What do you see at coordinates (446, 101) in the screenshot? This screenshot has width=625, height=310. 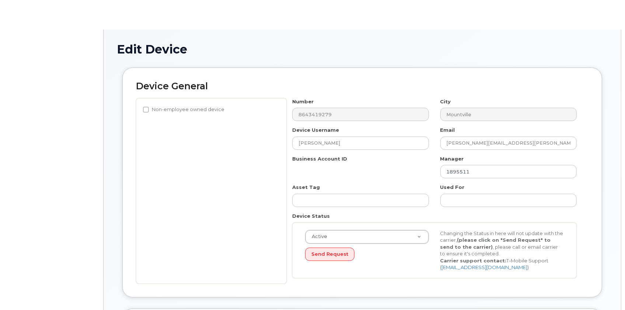 I see `label: City` at bounding box center [446, 101].